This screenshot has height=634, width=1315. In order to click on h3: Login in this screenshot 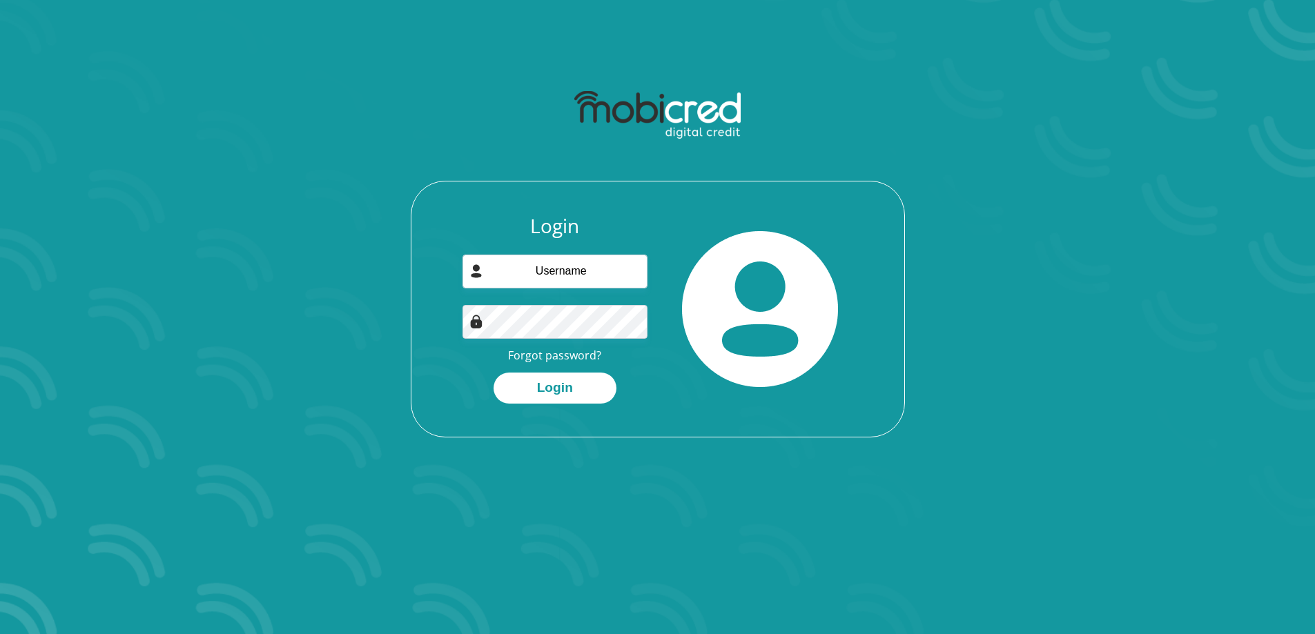, I will do `click(555, 226)`.